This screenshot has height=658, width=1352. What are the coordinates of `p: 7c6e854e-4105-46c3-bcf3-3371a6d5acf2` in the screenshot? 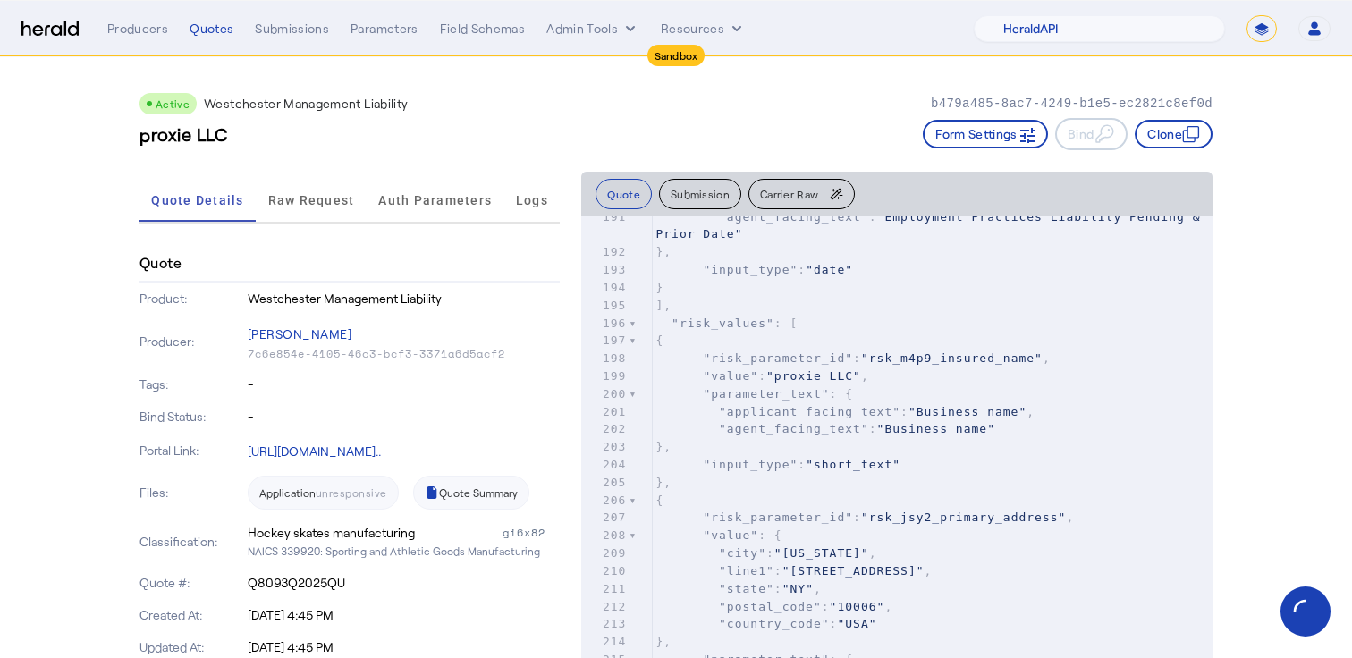 It's located at (404, 354).